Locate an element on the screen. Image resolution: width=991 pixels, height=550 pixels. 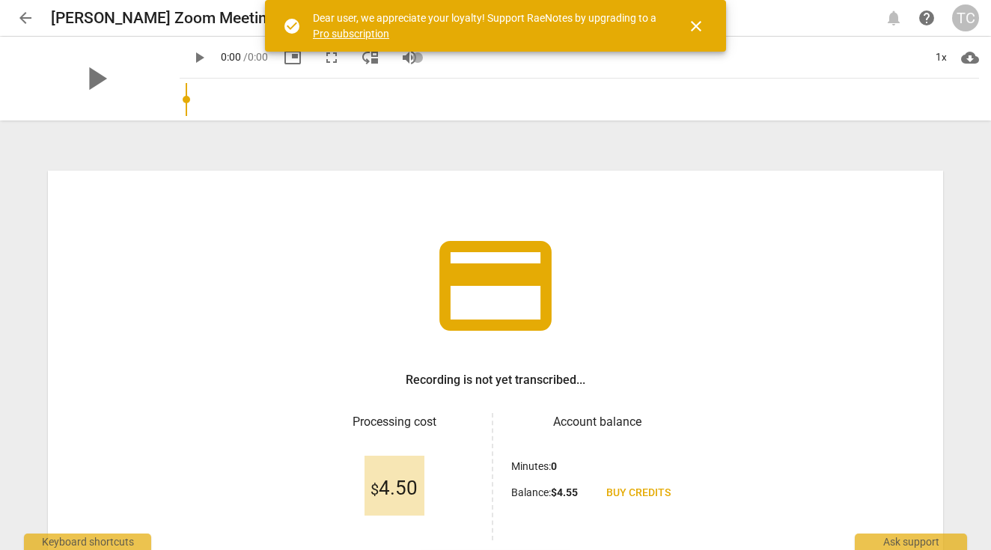
a: Buy credits is located at coordinates (638, 493).